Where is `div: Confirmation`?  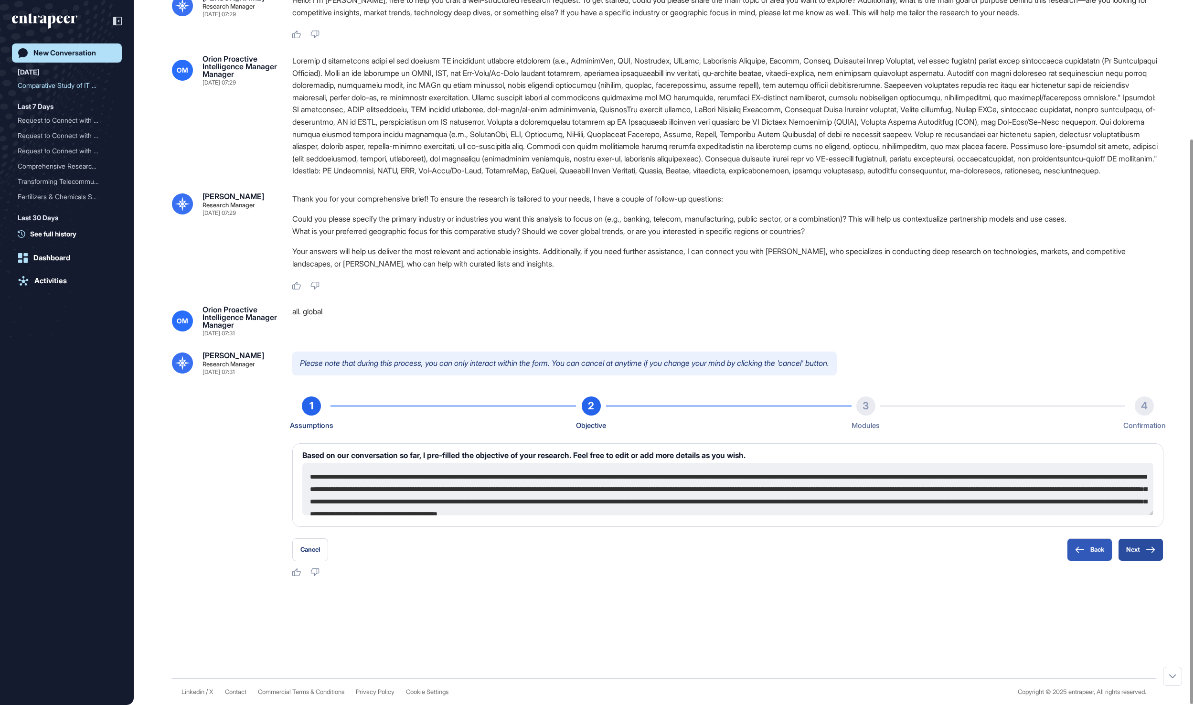
div: Confirmation is located at coordinates (1144, 426).